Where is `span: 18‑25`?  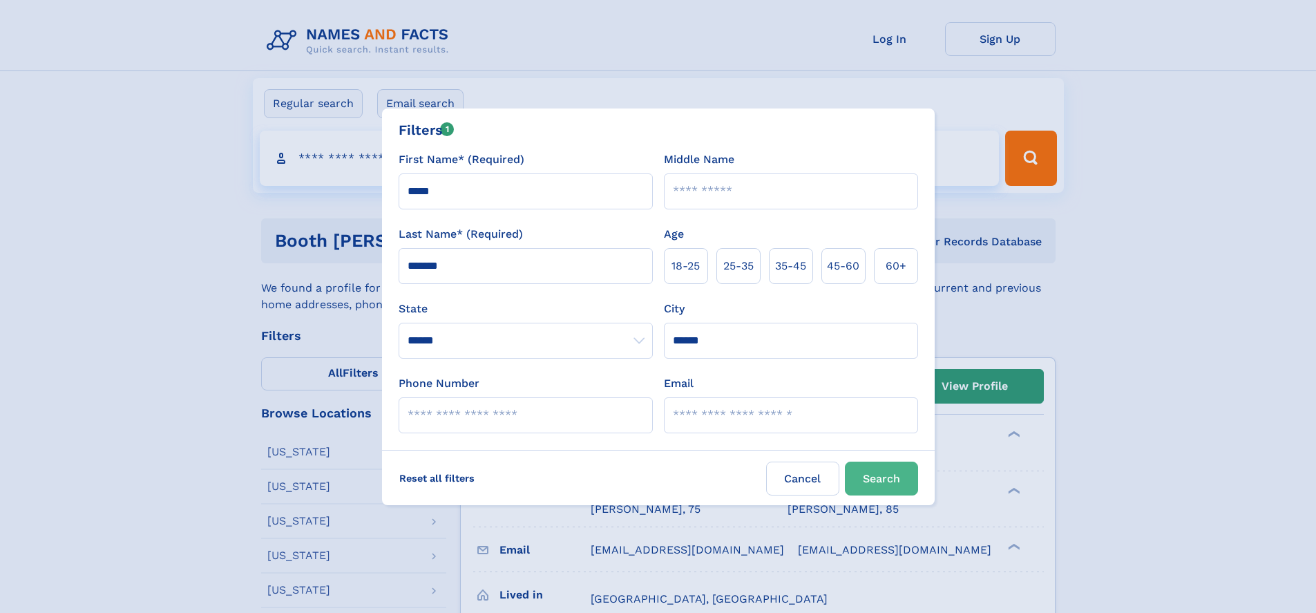
span: 18‑25 is located at coordinates (685, 266).